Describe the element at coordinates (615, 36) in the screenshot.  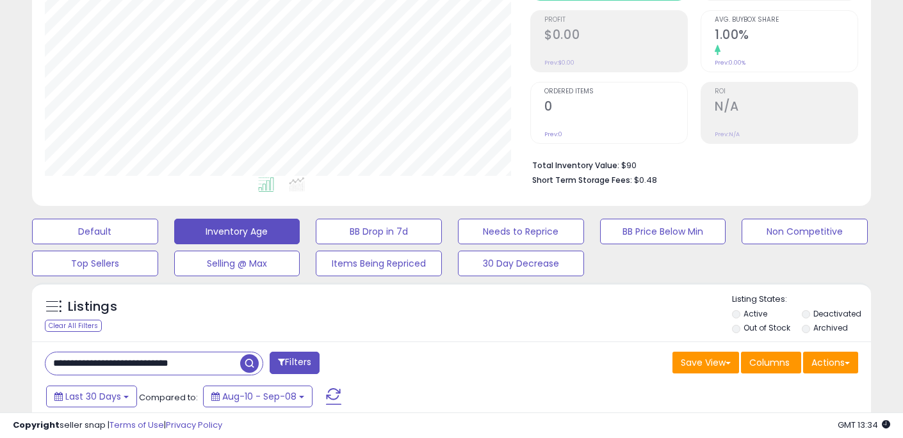
I see `h2: $0.00` at that location.